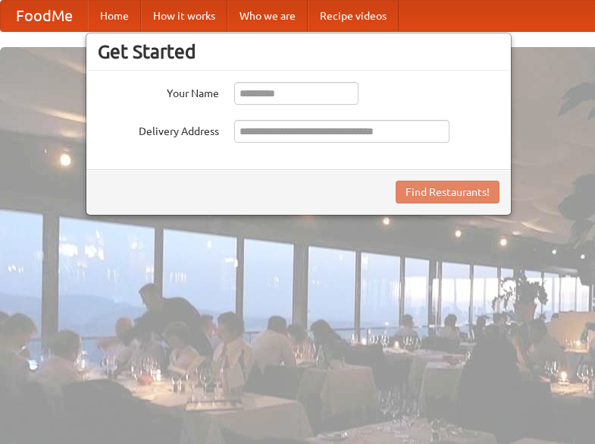  Describe the element at coordinates (353, 16) in the screenshot. I see `a: Recipe videos` at that location.